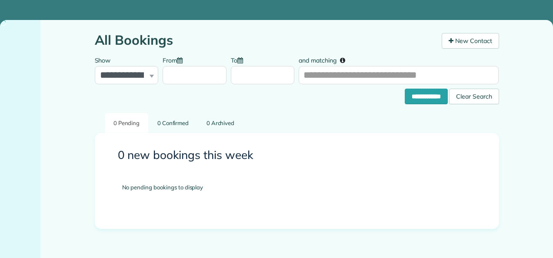  I want to click on label: and matching, so click(325, 60).